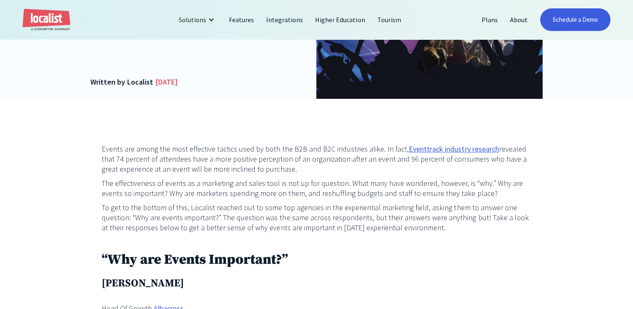 The image size is (633, 309). Describe the element at coordinates (389, 20) in the screenshot. I see `a: Tourism` at that location.